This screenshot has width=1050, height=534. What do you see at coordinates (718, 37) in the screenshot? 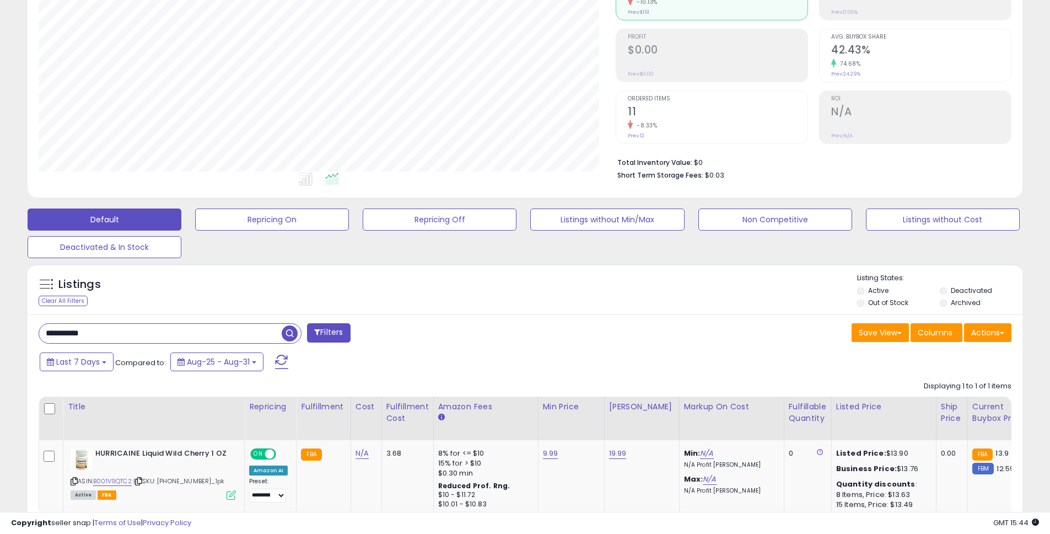
I see `span: Profit` at bounding box center [718, 37].